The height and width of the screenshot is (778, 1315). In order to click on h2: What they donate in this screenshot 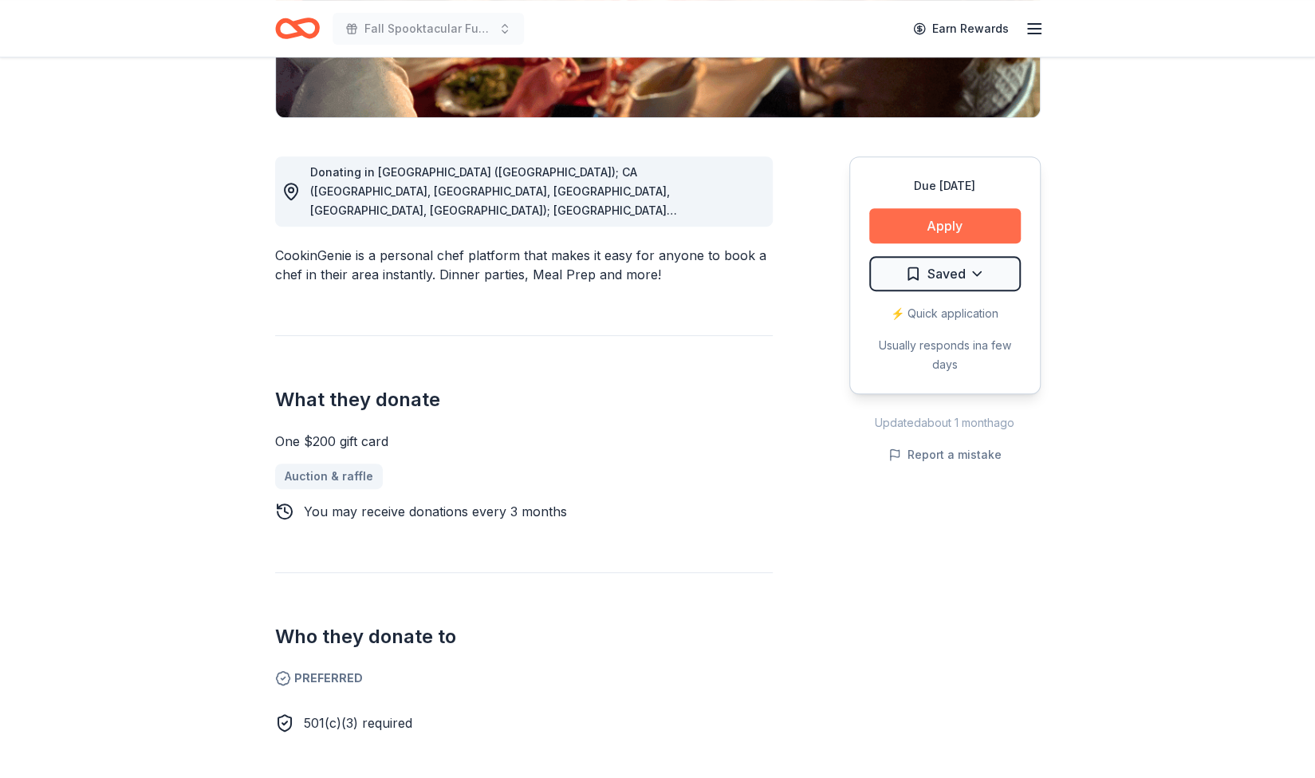, I will do `click(524, 400)`.